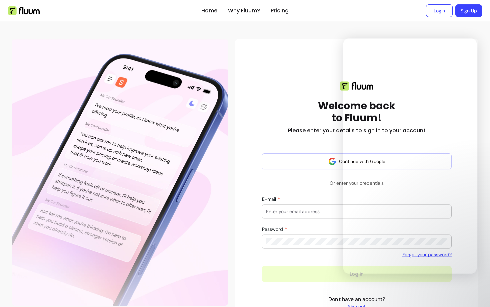 This screenshot has height=307, width=490. What do you see at coordinates (357, 241) in the screenshot?
I see `input: Password` at bounding box center [357, 241].